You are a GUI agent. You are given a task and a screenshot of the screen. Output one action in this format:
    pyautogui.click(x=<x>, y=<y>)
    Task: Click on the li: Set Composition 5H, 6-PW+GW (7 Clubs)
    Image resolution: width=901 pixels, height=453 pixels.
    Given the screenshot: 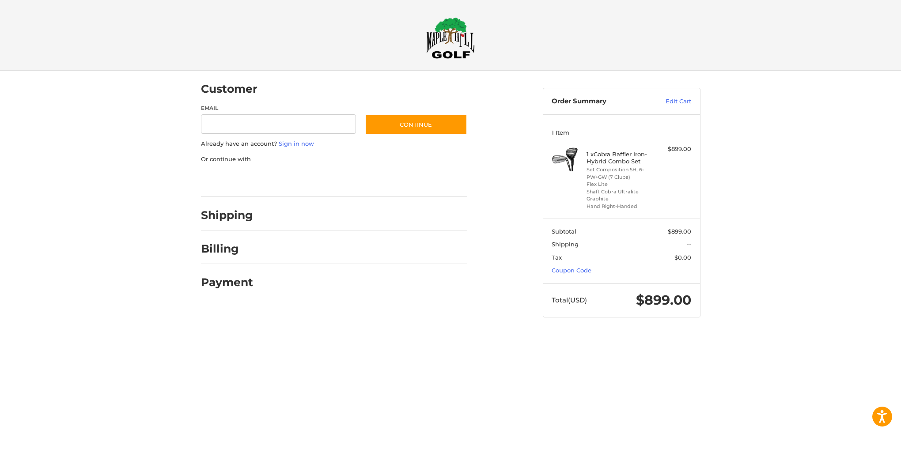 What is the action you would take?
    pyautogui.click(x=620, y=173)
    